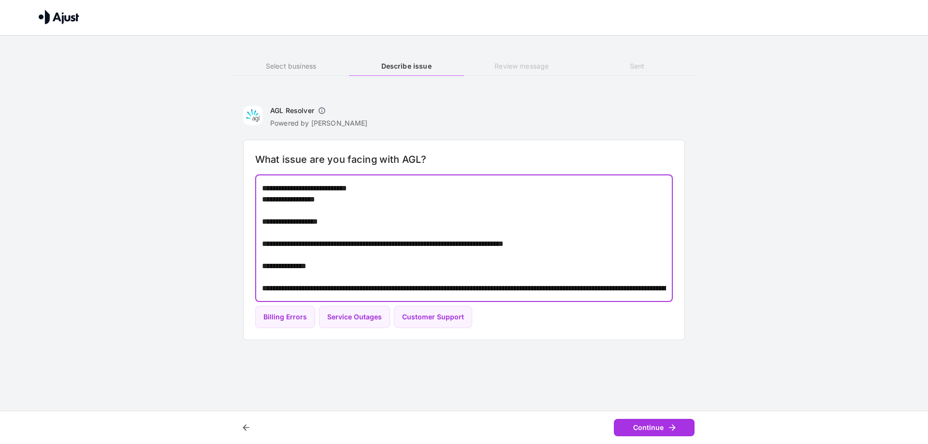  What do you see at coordinates (406, 66) in the screenshot?
I see `h6: Describe issue` at bounding box center [406, 66].